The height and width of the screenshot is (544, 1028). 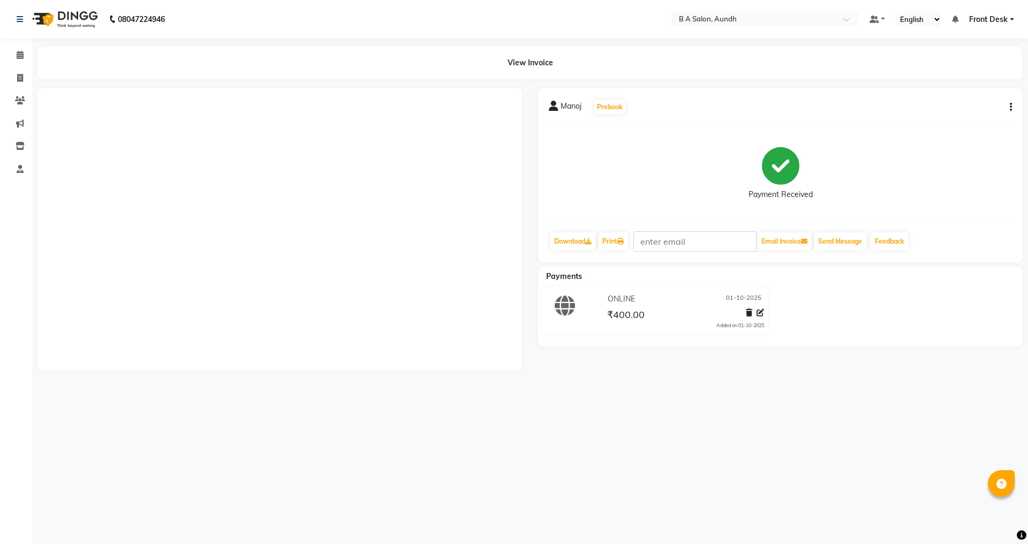 I want to click on button: Prebook, so click(x=610, y=107).